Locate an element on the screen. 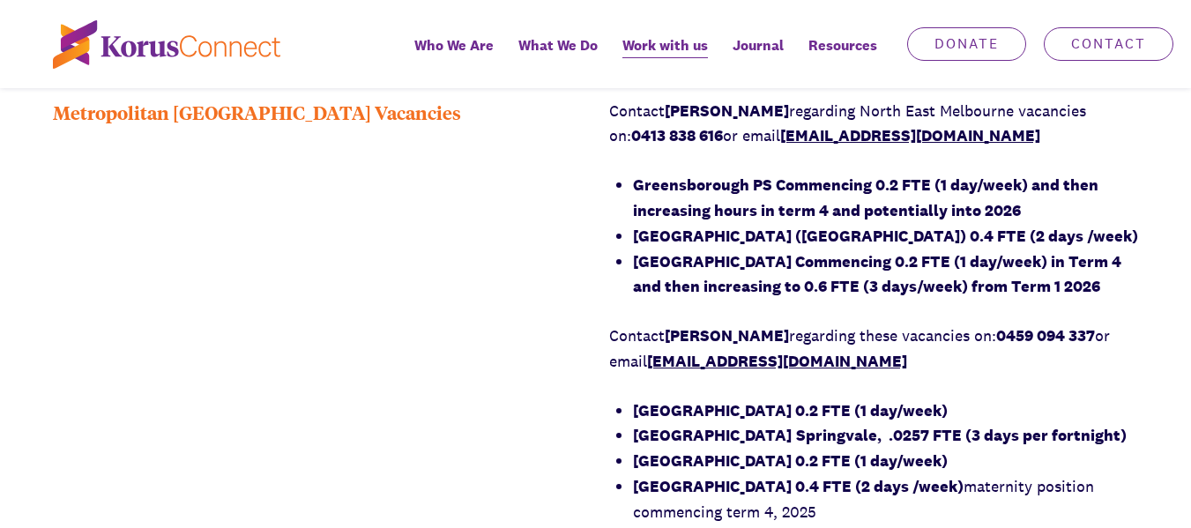 This screenshot has height=528, width=1191. span: Work with us is located at coordinates (664, 45).